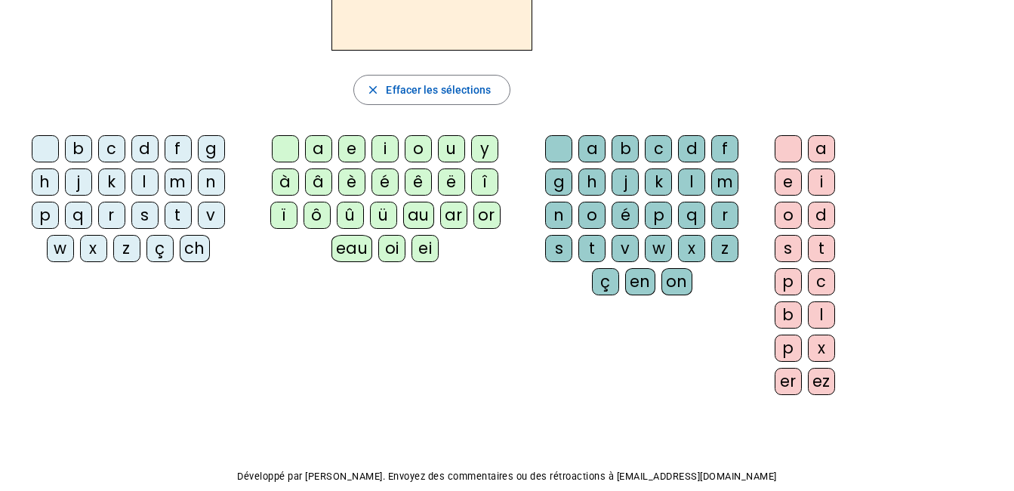 This screenshot has height=491, width=1014. What do you see at coordinates (454, 215) in the screenshot?
I see `div: ar` at bounding box center [454, 215].